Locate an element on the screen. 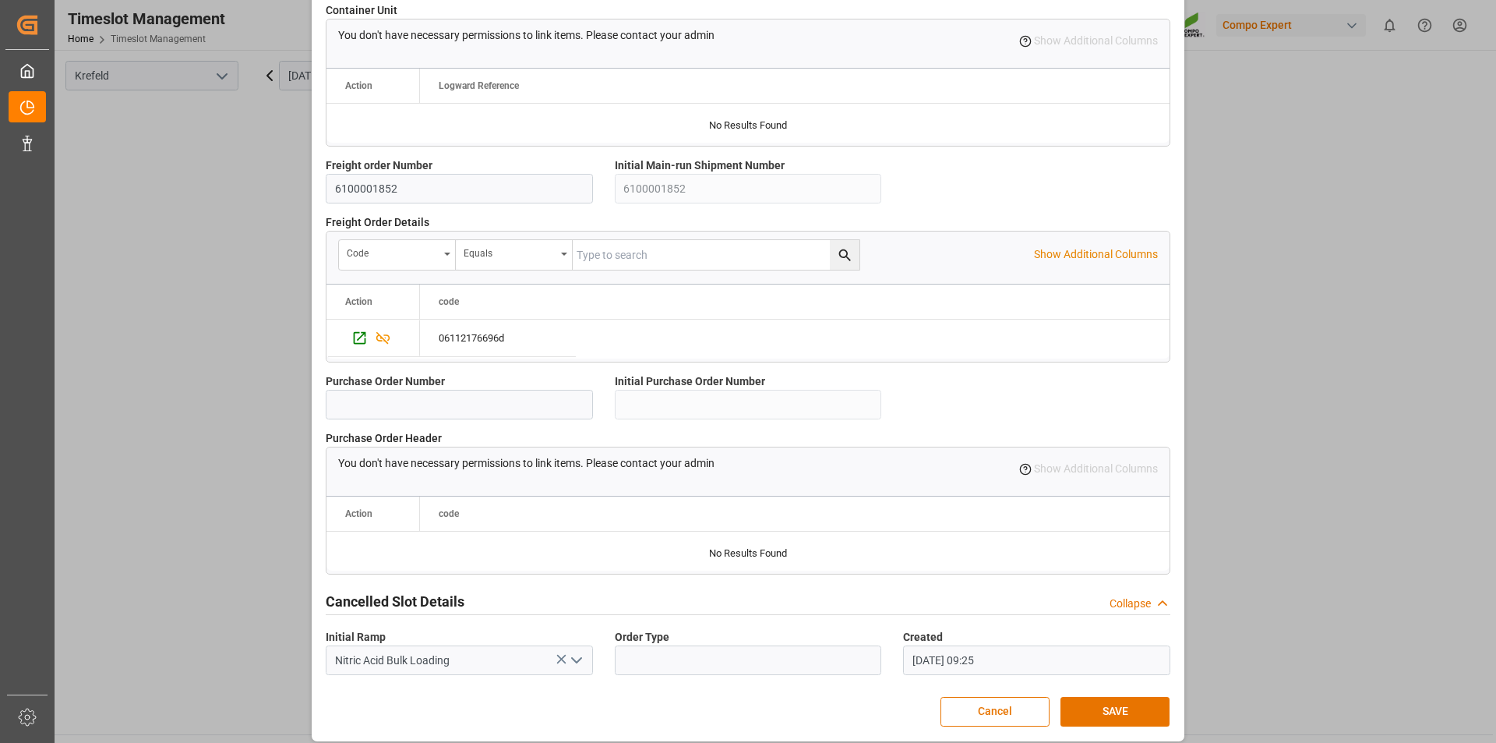 Image resolution: width=1496 pixels, height=743 pixels. span: Freight Order Details is located at coordinates (377, 222).